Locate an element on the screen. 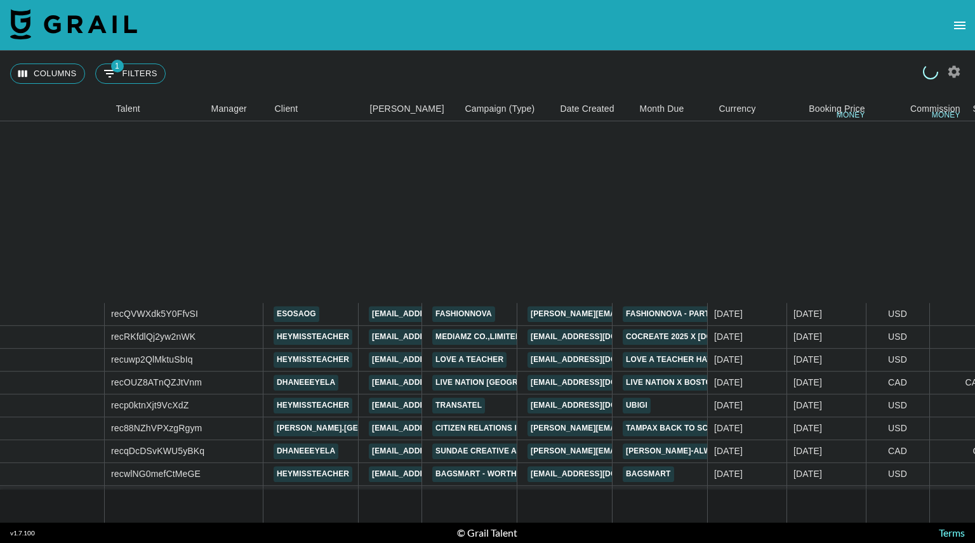 The image size is (975, 543). span: 1 is located at coordinates (117, 66).